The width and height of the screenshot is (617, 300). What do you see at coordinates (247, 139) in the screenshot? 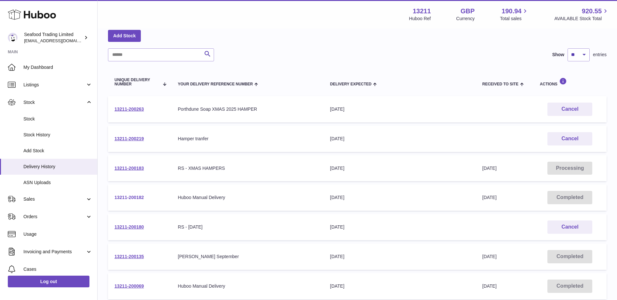
I see `div: Hamper tranfer` at bounding box center [247, 139].